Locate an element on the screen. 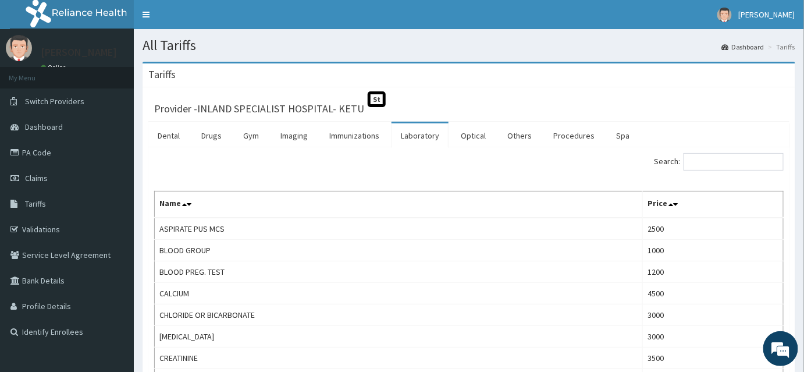  a: Gym is located at coordinates (251, 136).